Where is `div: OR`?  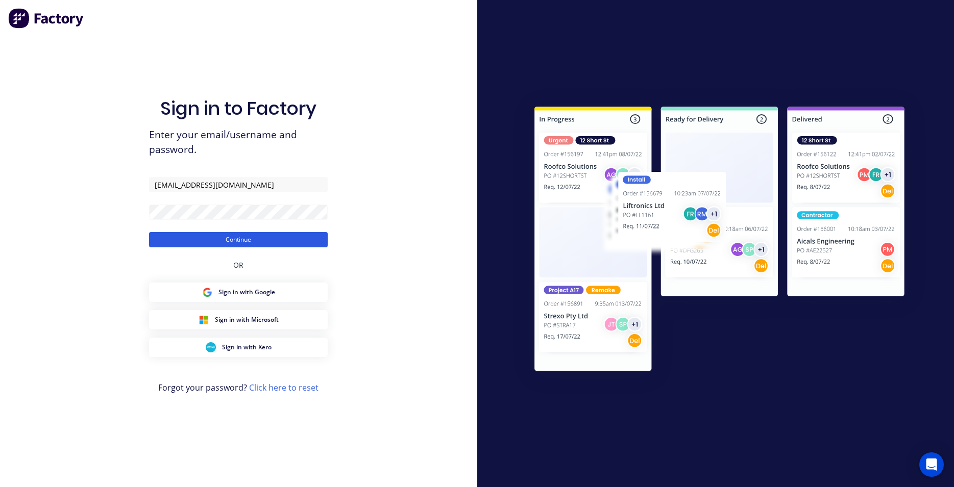
div: OR is located at coordinates (238, 265).